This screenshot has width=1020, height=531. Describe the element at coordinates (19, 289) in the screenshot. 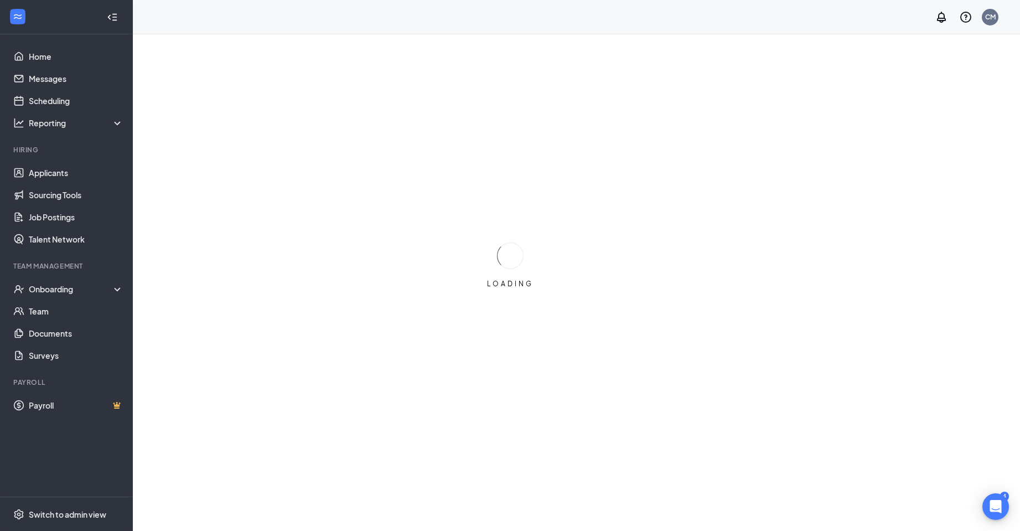

I see `svg: UserCheck` at that location.